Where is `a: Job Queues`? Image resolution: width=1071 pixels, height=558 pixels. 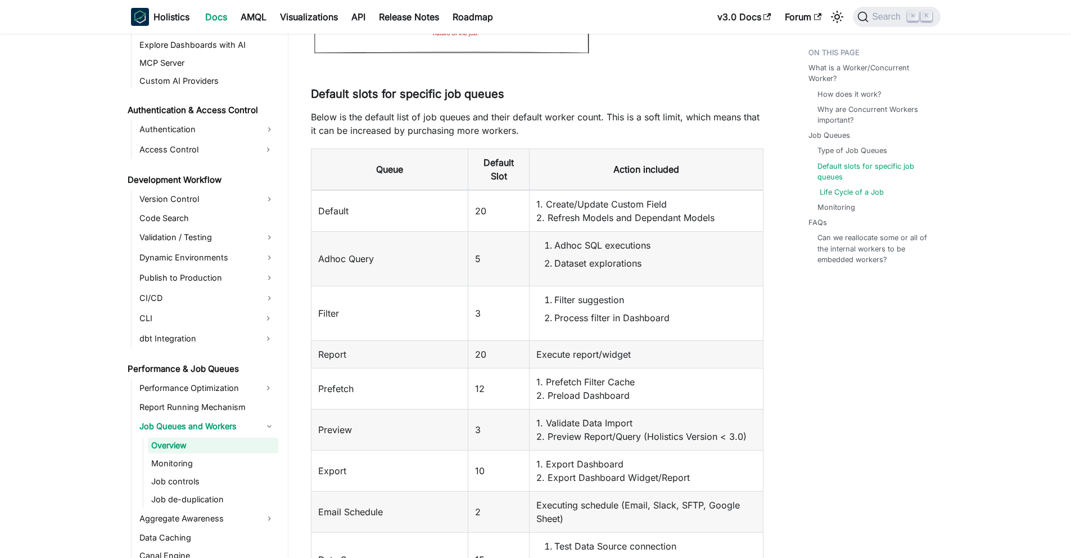
a: Job Queues is located at coordinates (829, 135).